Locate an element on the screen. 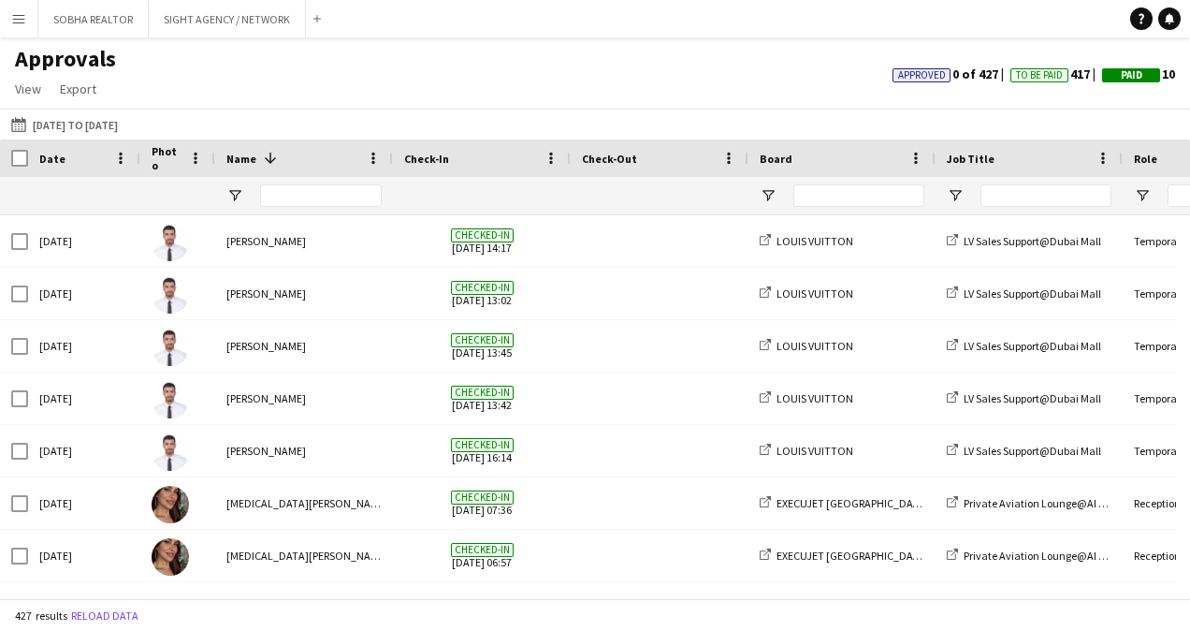 Image resolution: width=1190 pixels, height=631 pixels. span: Check-Out is located at coordinates (609, 158).